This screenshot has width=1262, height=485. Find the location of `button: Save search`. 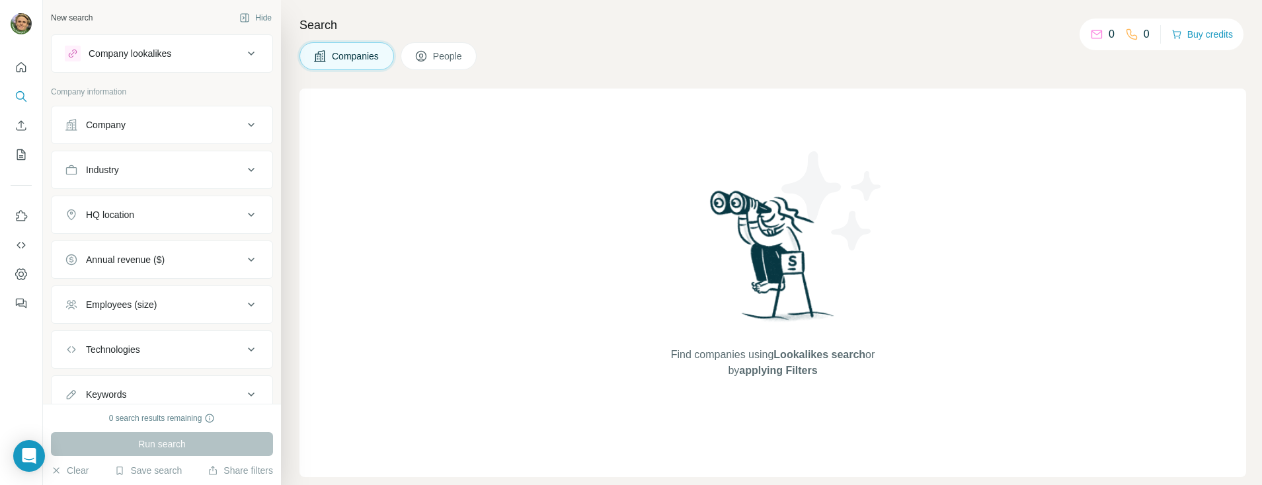

button: Save search is located at coordinates (148, 471).